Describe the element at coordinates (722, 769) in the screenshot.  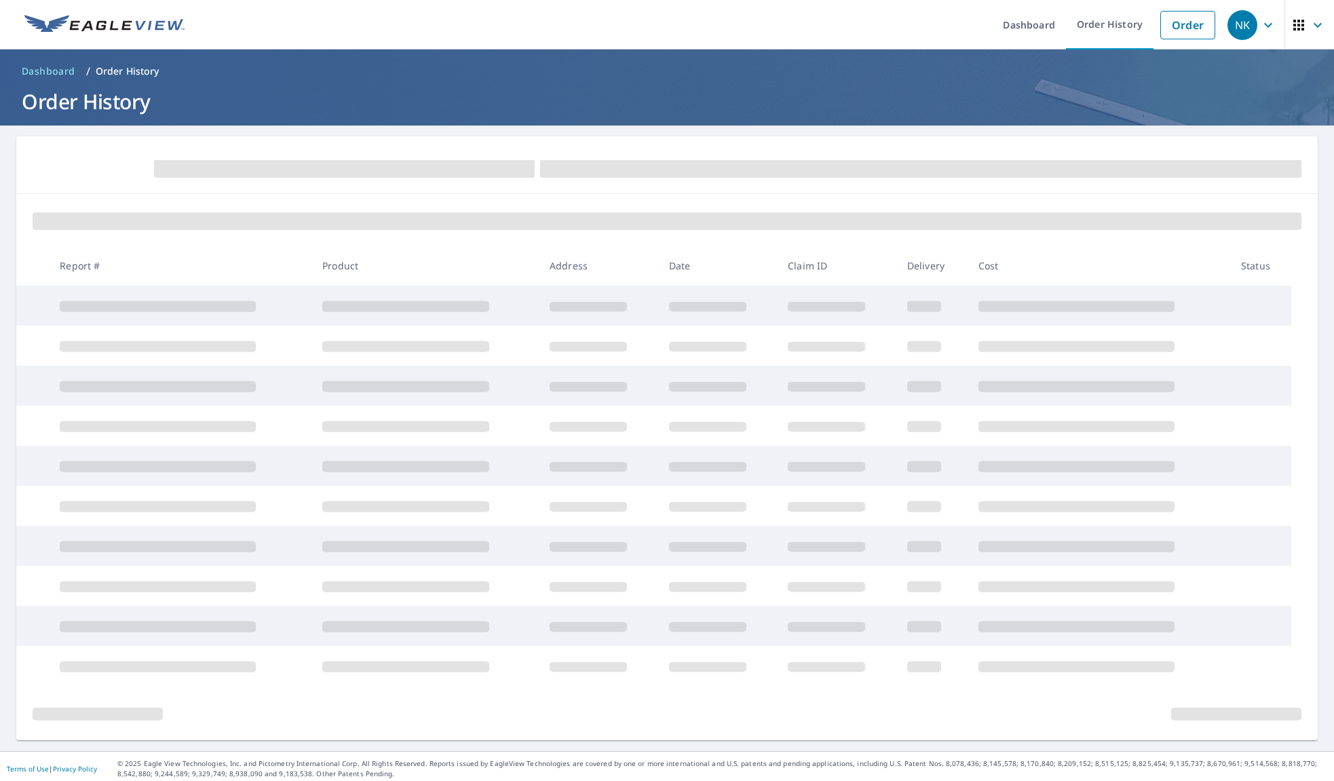
I see `p: © 2025 Eagle View Technologies, Inc. and Pictometry International Corp. All Rights Reserved. Repo...` at that location.